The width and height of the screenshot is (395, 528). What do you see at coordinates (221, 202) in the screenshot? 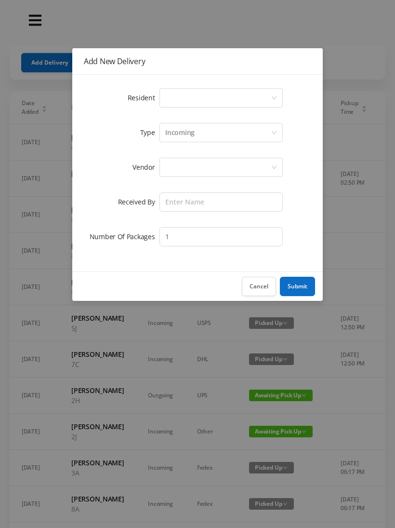
I see `input: Enter Name` at bounding box center [221, 202].